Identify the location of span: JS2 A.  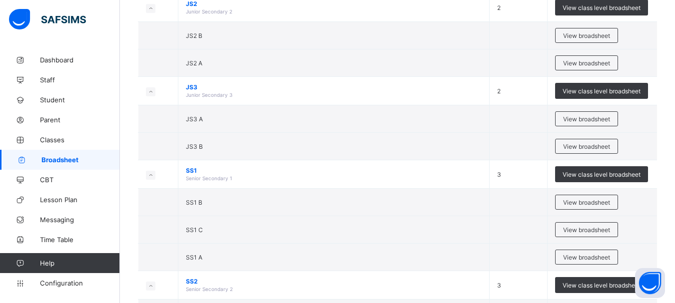
(194, 63).